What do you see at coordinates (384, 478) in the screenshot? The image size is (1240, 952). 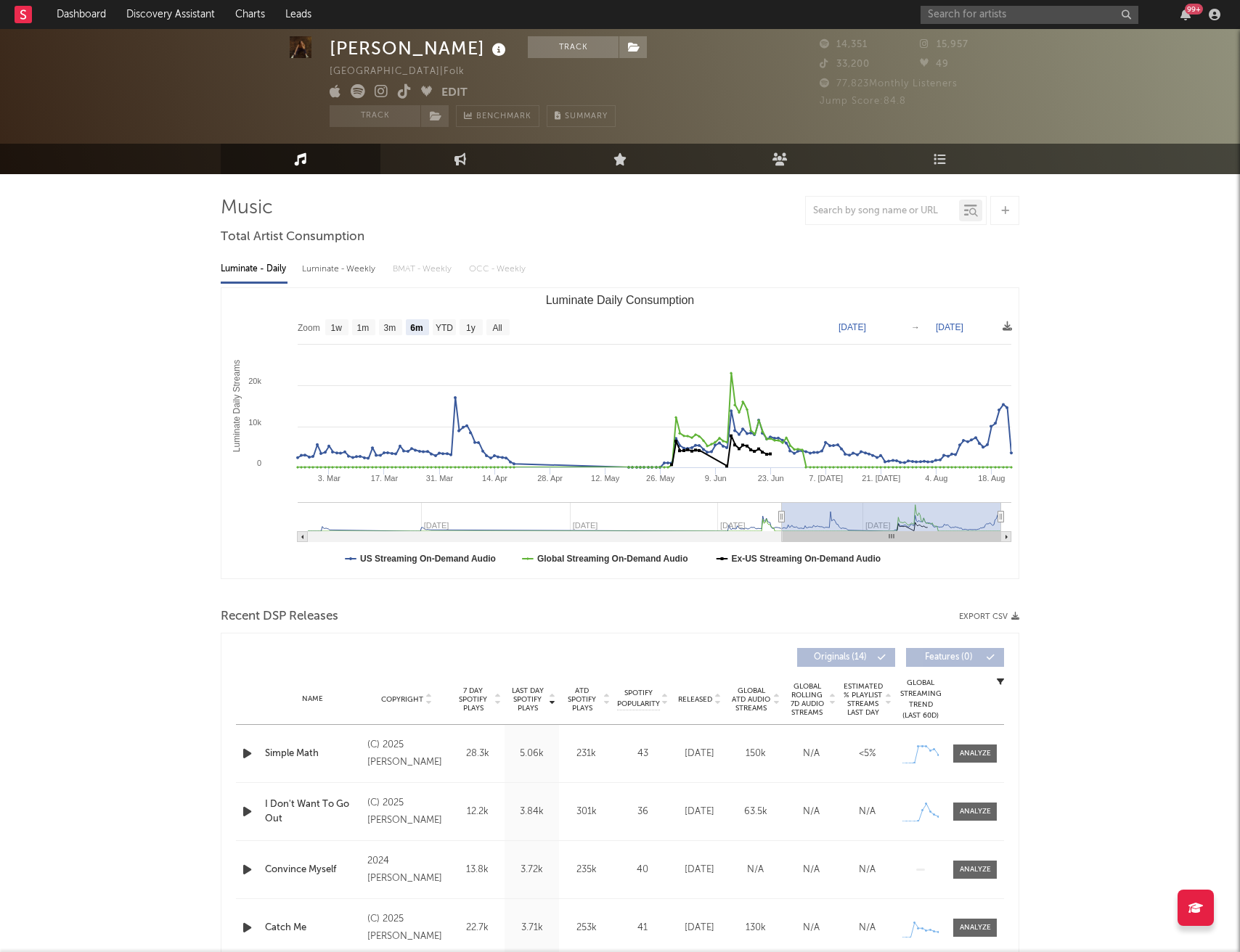 I see `text: 17. Mar` at bounding box center [384, 478].